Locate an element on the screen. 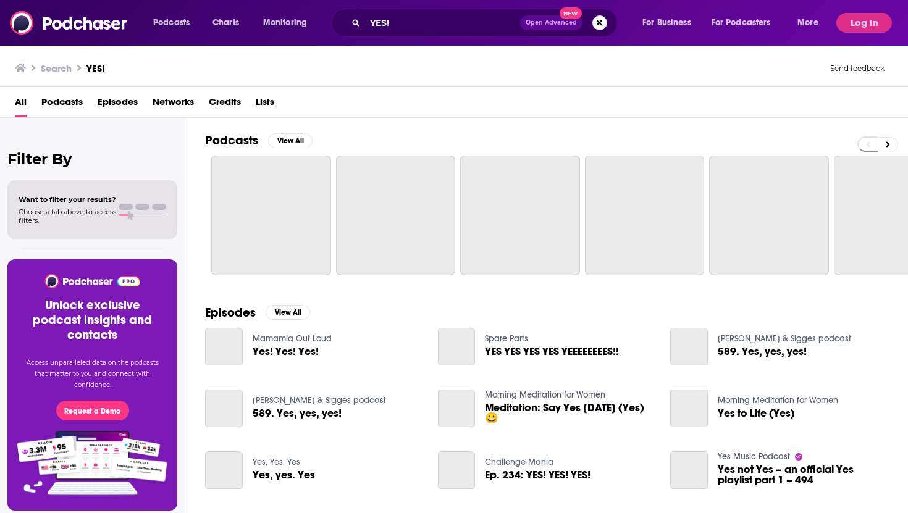 The height and width of the screenshot is (513, 908). span: Yes, yes. Yes is located at coordinates (284, 475).